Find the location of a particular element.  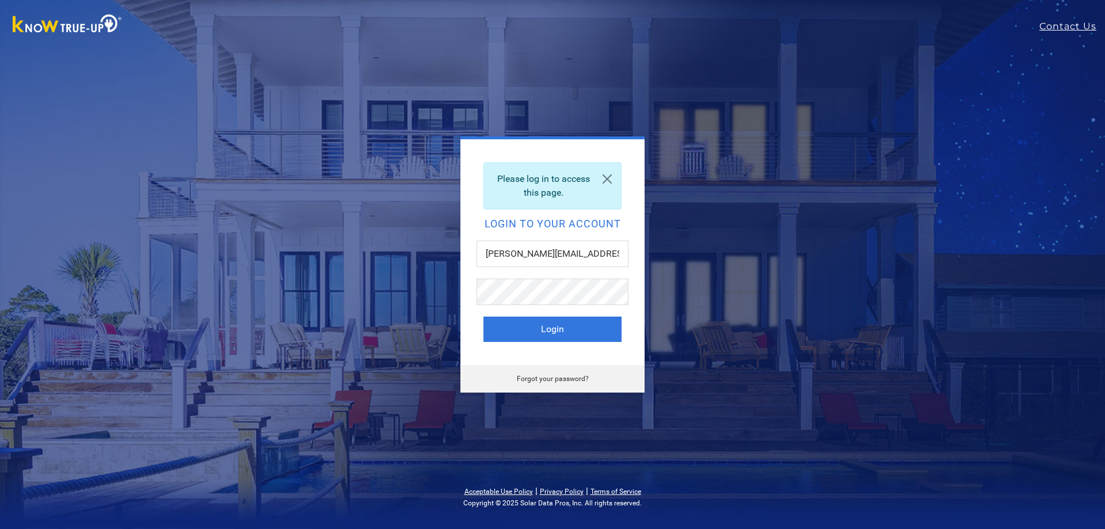

input: Email is located at coordinates (552, 254).